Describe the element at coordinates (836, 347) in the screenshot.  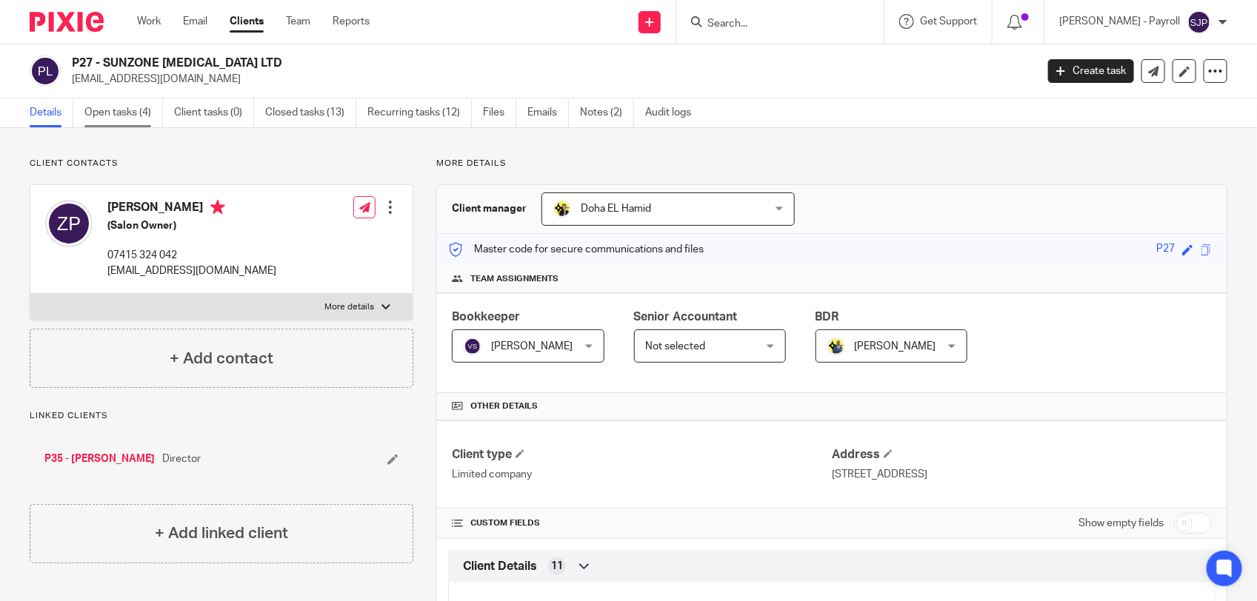
I see `img: Dennis-Starbridge.jpg` at that location.